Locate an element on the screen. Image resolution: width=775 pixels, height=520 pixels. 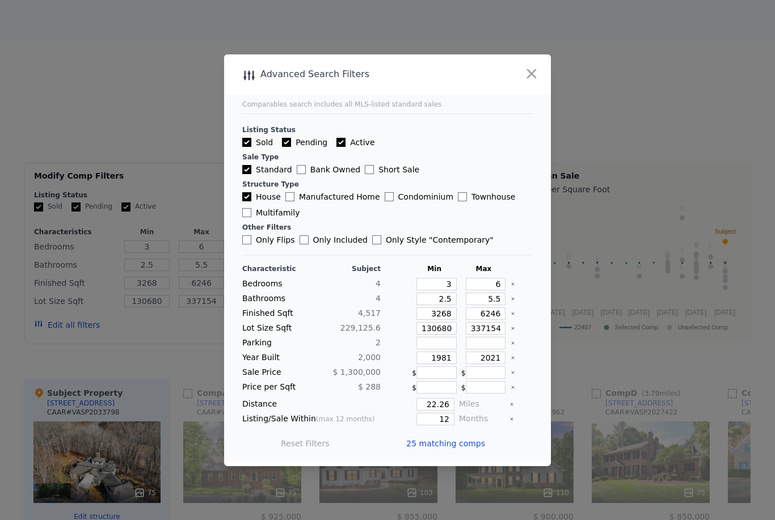
div: Parking is located at coordinates (276, 343).